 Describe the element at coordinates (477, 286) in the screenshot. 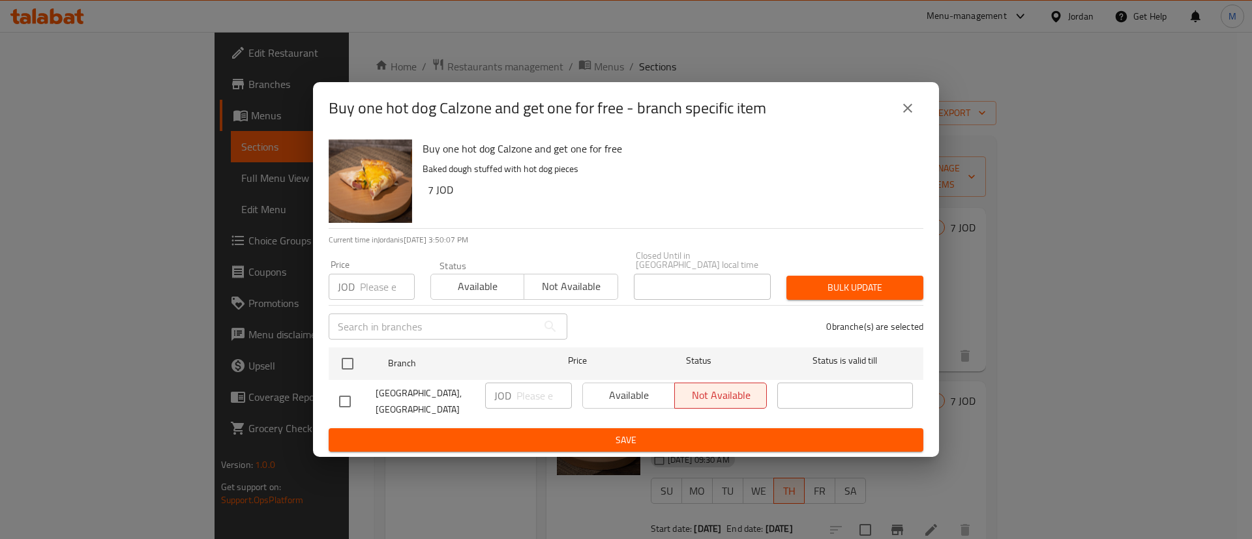

I see `span: Available` at that location.